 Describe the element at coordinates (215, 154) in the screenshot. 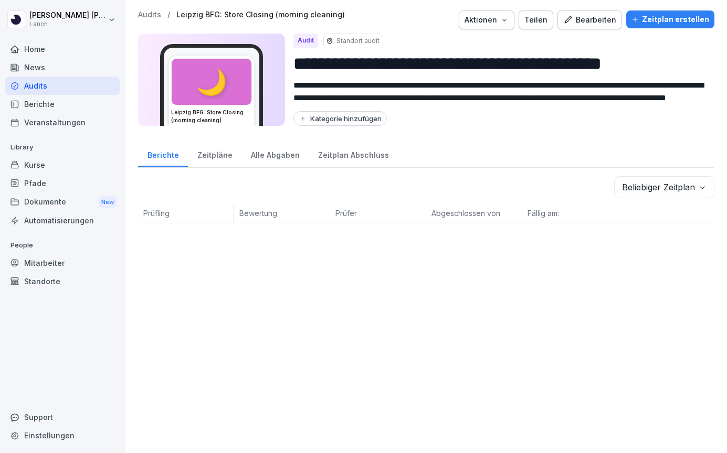

I see `a: Zeitpläne` at that location.